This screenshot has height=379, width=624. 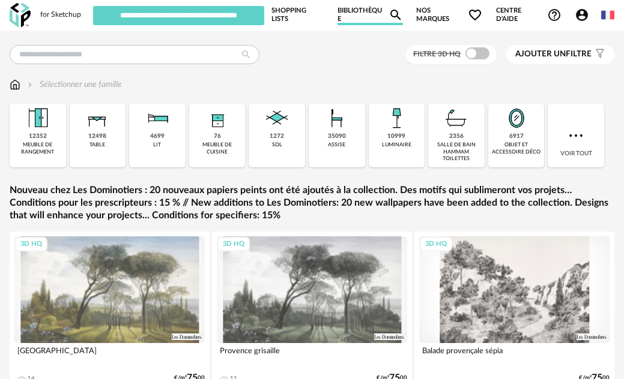 What do you see at coordinates (97, 118) in the screenshot?
I see `img: Table.png` at bounding box center [97, 118].